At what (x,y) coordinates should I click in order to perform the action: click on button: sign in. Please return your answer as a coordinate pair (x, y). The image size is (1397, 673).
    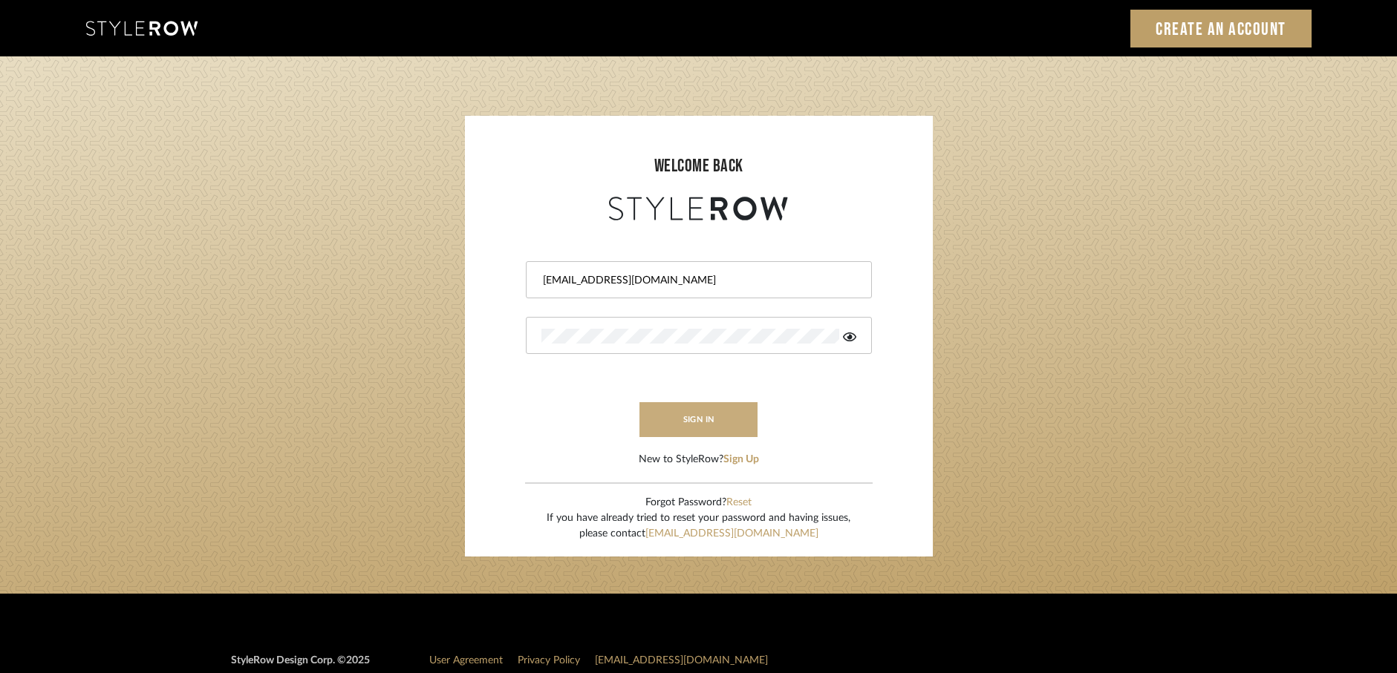
    Looking at the image, I should click on (699, 419).